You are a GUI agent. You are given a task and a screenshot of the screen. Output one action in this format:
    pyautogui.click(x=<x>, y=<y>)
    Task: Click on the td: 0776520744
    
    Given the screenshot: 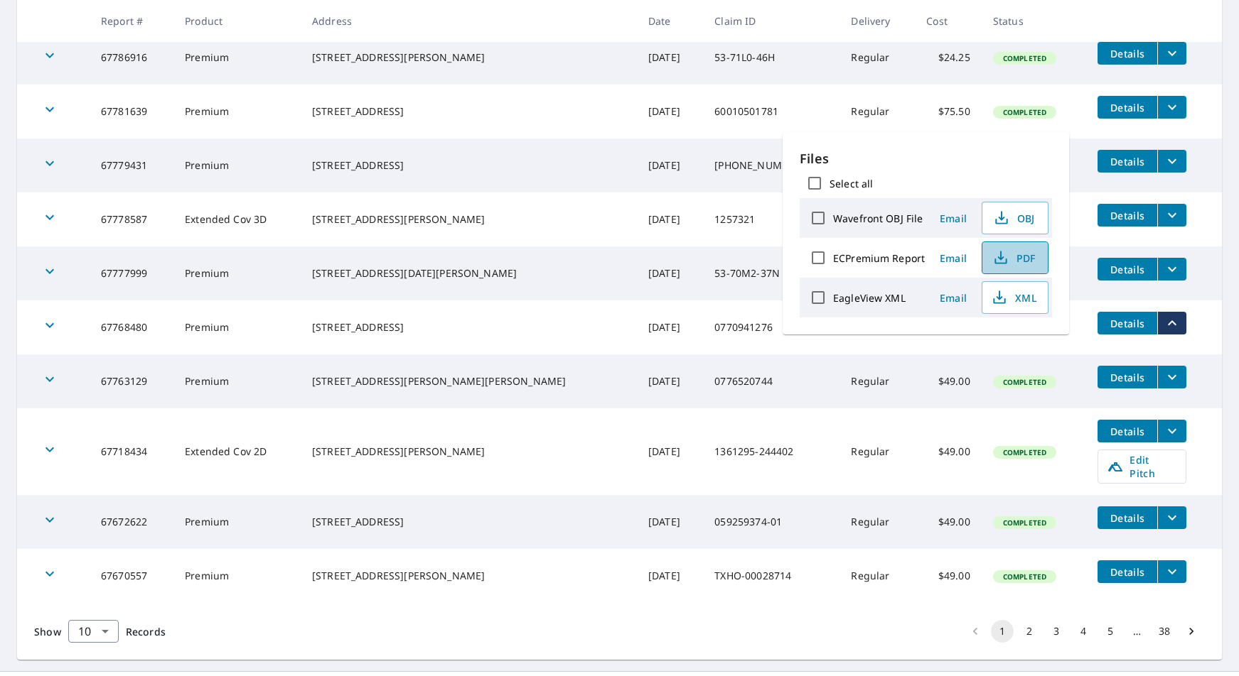 What is the action you would take?
    pyautogui.click(x=771, y=382)
    